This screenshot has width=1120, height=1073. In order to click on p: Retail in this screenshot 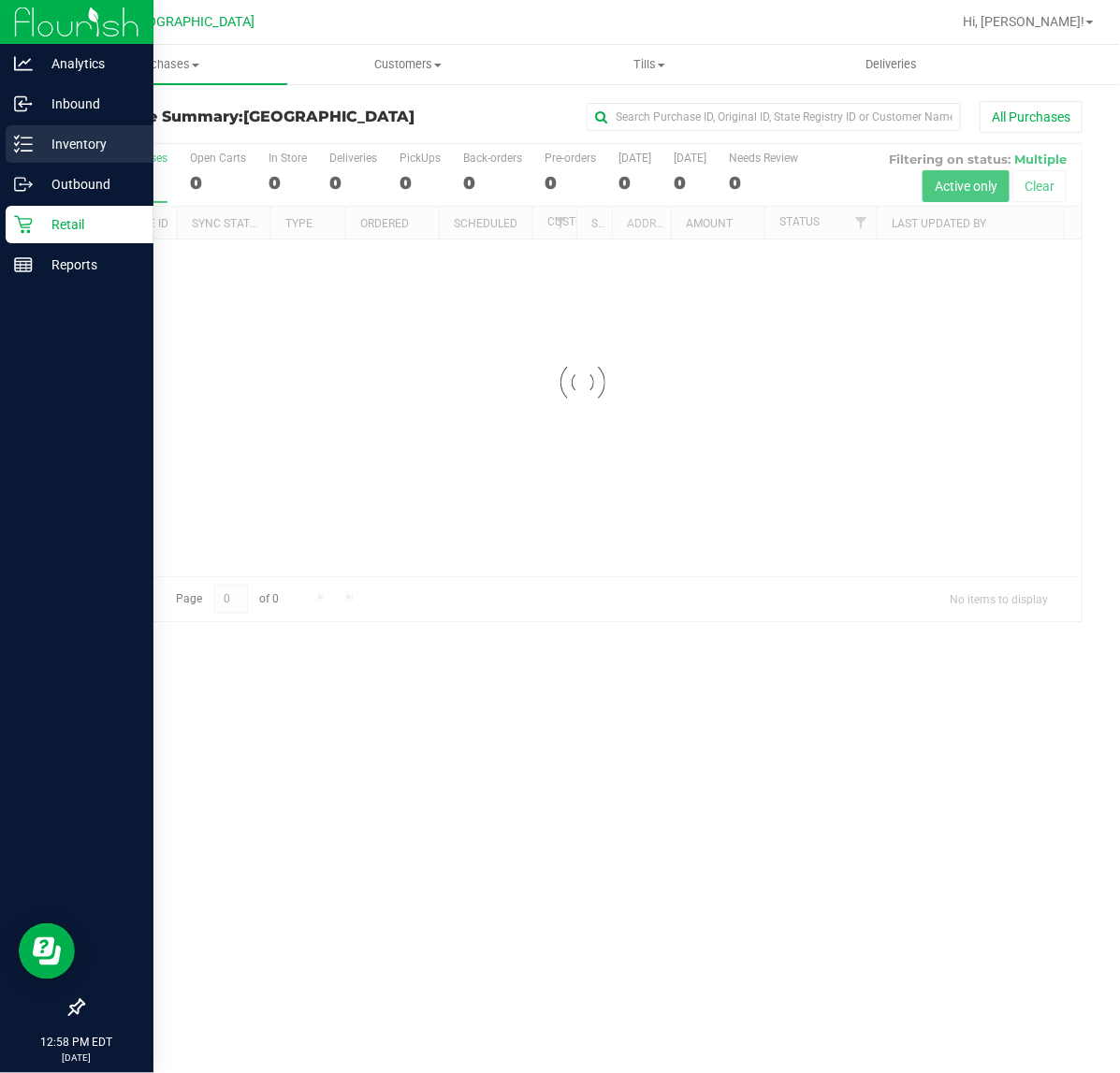, I will do `click(89, 224)`.